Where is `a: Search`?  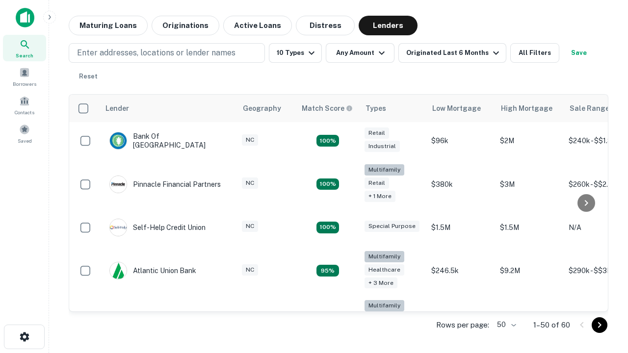
a: Search is located at coordinates (25, 48).